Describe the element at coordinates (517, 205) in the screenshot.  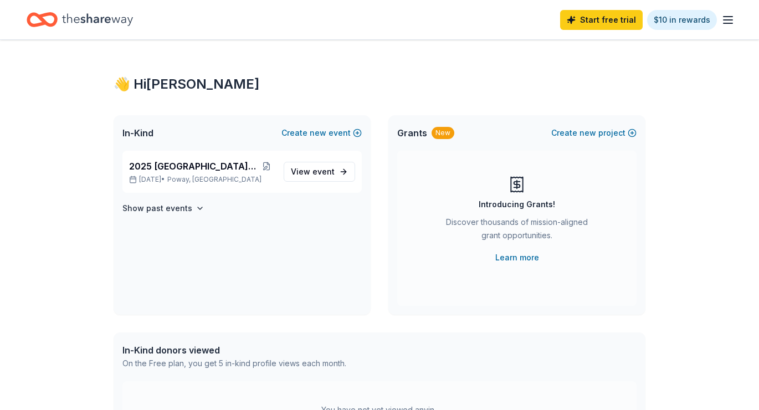
I see `div: Introducing Grants!` at that location.